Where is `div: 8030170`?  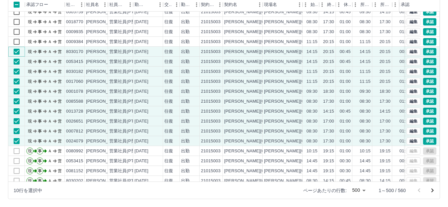
div: 8030170 is located at coordinates (75, 52).